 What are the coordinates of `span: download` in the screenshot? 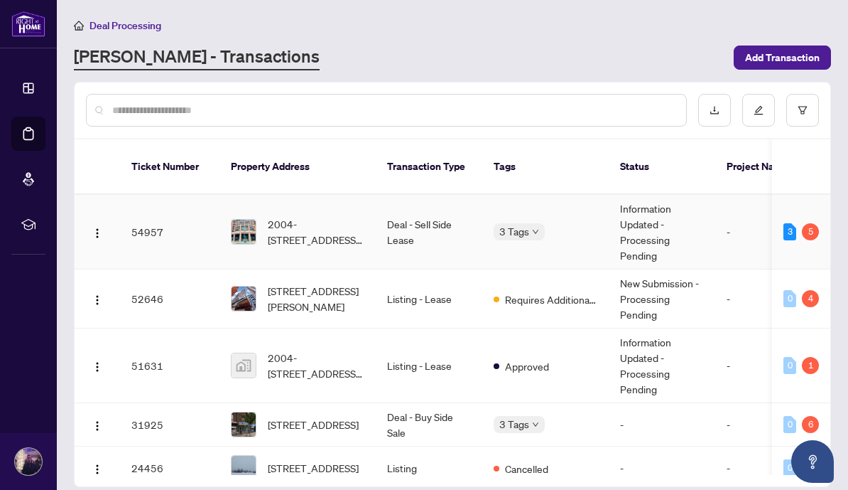 It's located at (715, 110).